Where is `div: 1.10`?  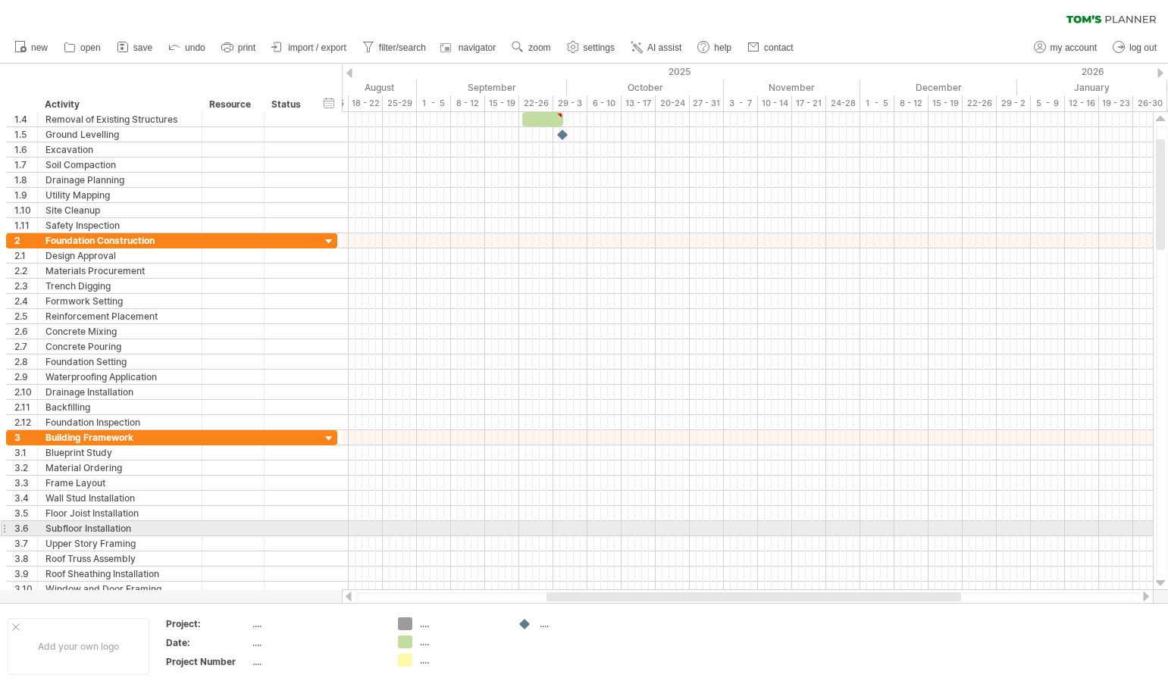
div: 1.10 is located at coordinates (26, 210).